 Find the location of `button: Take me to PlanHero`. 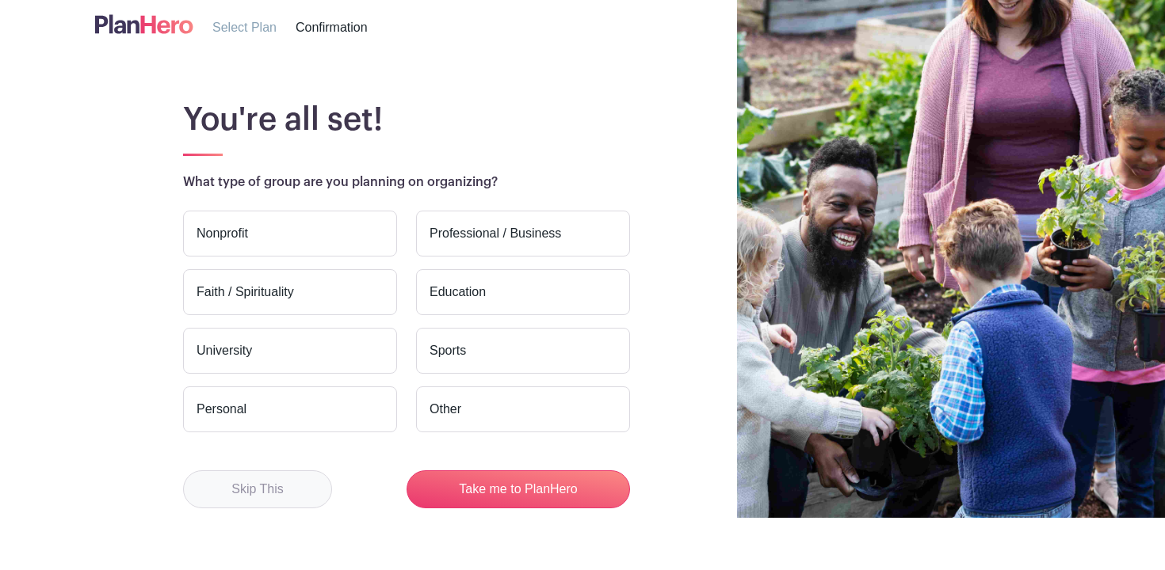

button: Take me to PlanHero is located at coordinates (518, 490).